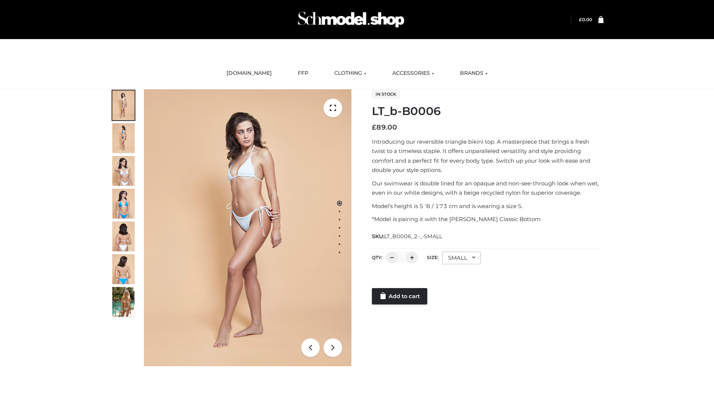  What do you see at coordinates (487, 156) in the screenshot?
I see `p: Introducing our reversible triangle bikini top. A masterpiece that brings a fresh twist to a time...` at bounding box center [487, 156].